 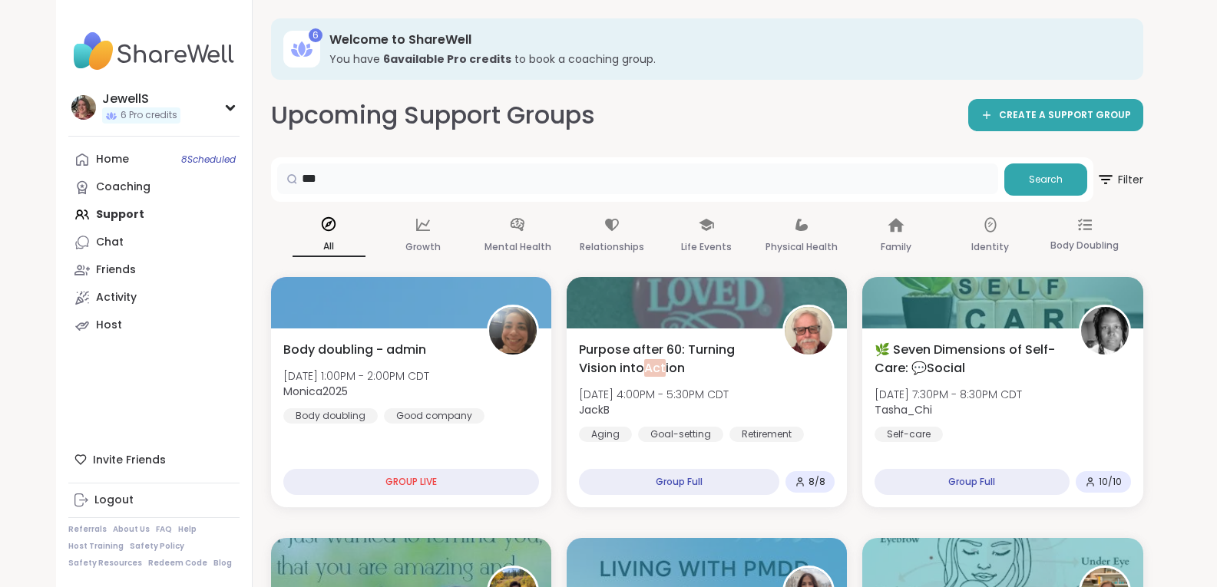 What do you see at coordinates (726, 40) in the screenshot?
I see `h3: Welcome to ShareWell` at bounding box center [726, 40].